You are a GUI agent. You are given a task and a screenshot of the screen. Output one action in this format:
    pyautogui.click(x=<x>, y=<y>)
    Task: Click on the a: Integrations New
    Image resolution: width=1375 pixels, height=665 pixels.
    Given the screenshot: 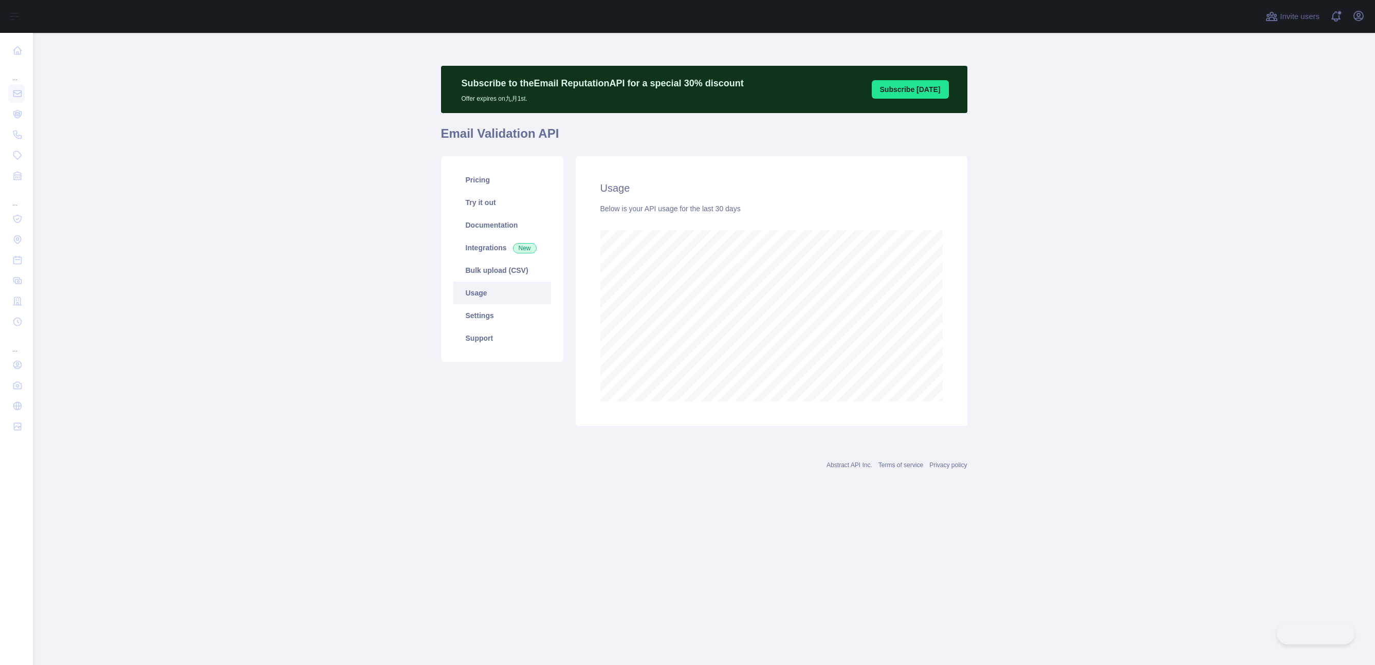 What is the action you would take?
    pyautogui.click(x=502, y=248)
    